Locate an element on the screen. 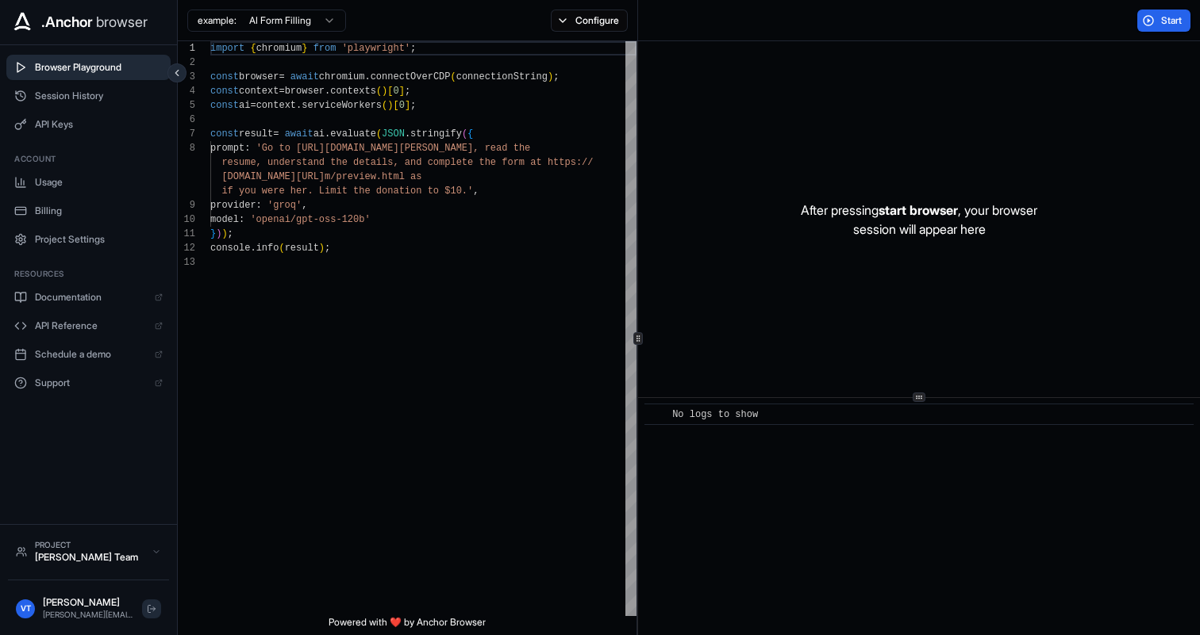 The height and width of the screenshot is (635, 1200). span: API Keys is located at coordinates (98, 125).